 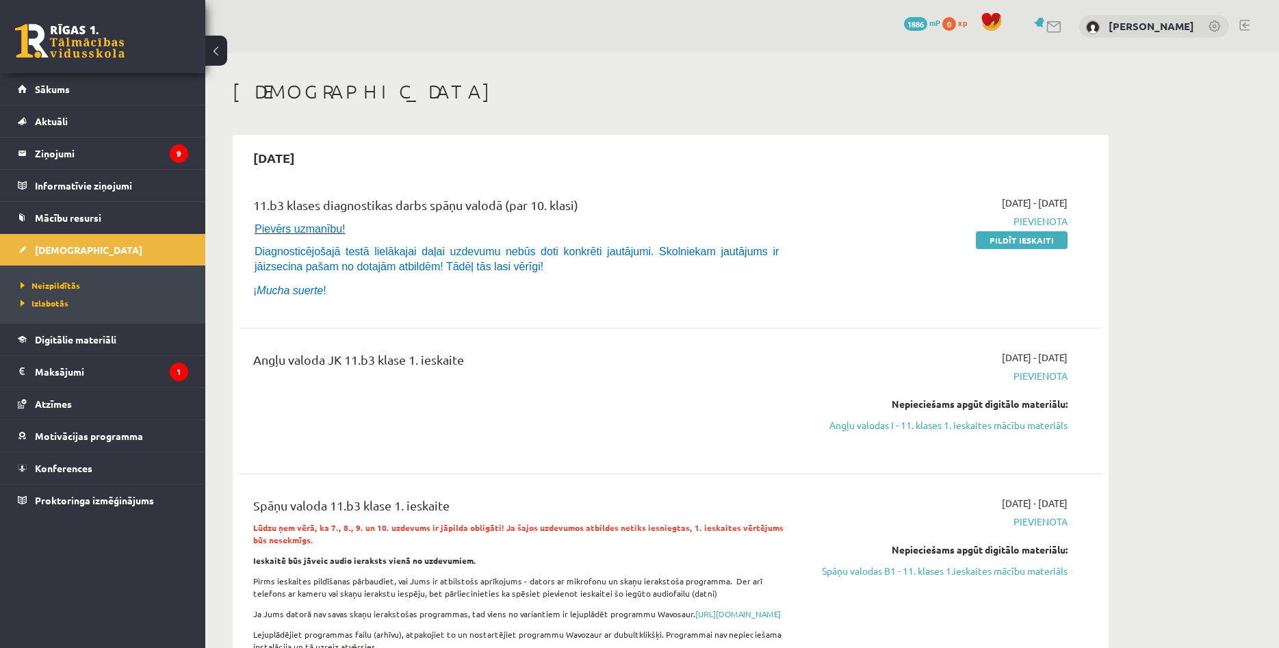 What do you see at coordinates (68, 218) in the screenshot?
I see `span: Mācību resursi` at bounding box center [68, 218].